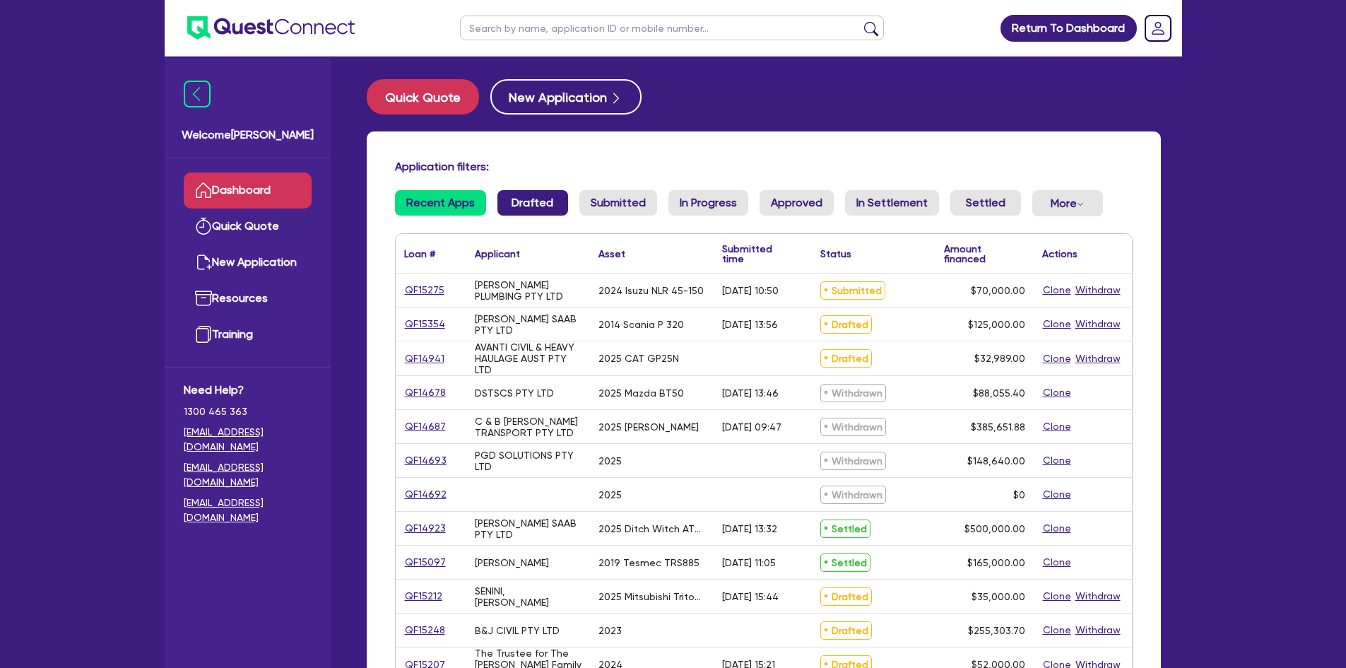 This screenshot has width=1346, height=668. What do you see at coordinates (998, 427) in the screenshot?
I see `span: $385,651.88` at bounding box center [998, 427].